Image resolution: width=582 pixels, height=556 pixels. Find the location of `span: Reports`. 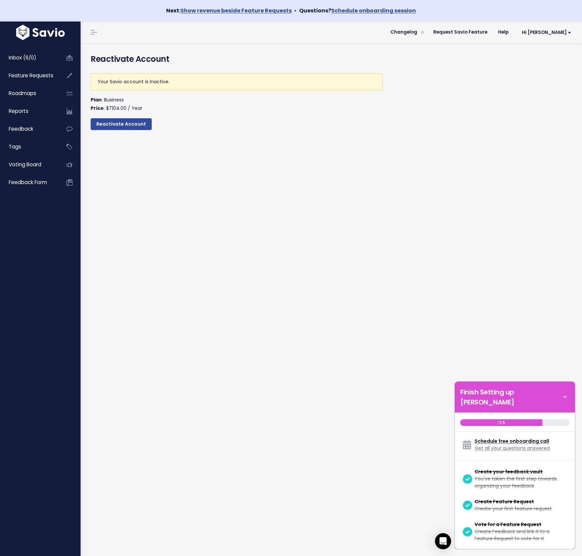

span: Reports is located at coordinates (18, 111).